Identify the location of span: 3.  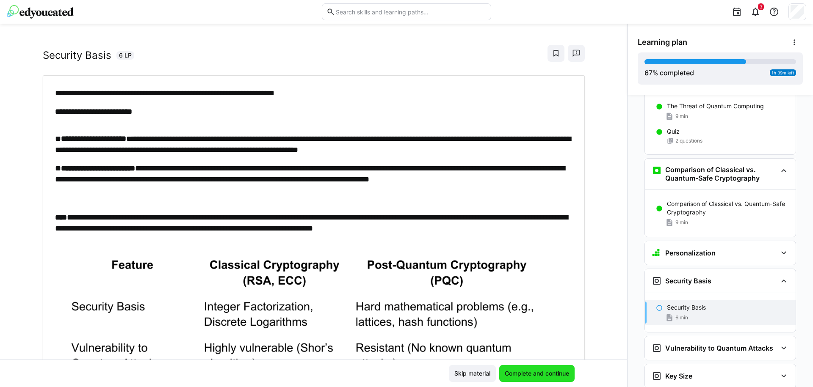
(761, 7).